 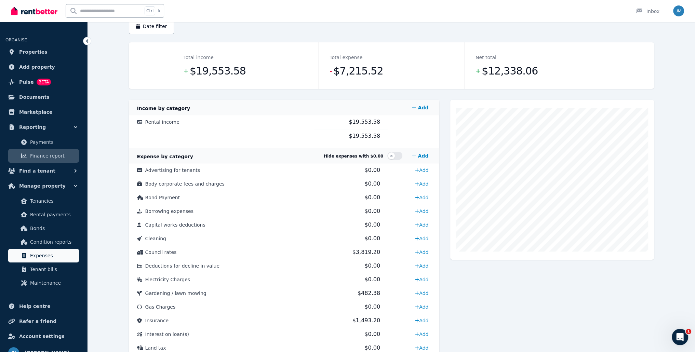 What do you see at coordinates (43, 306) in the screenshot?
I see `a: Help centre` at bounding box center [43, 306].